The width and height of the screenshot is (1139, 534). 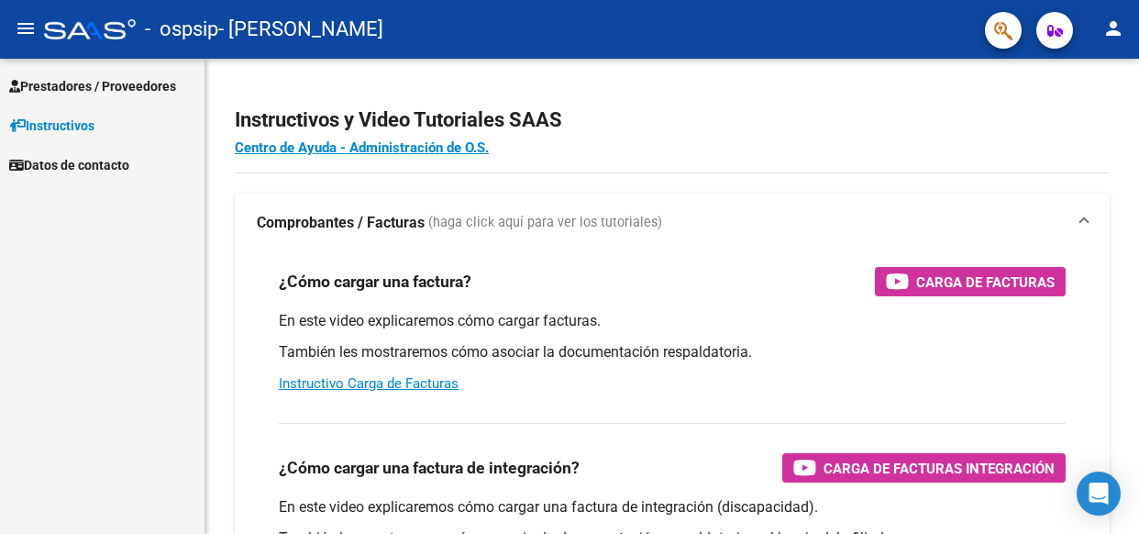 What do you see at coordinates (51, 126) in the screenshot?
I see `span: Instructivos` at bounding box center [51, 126].